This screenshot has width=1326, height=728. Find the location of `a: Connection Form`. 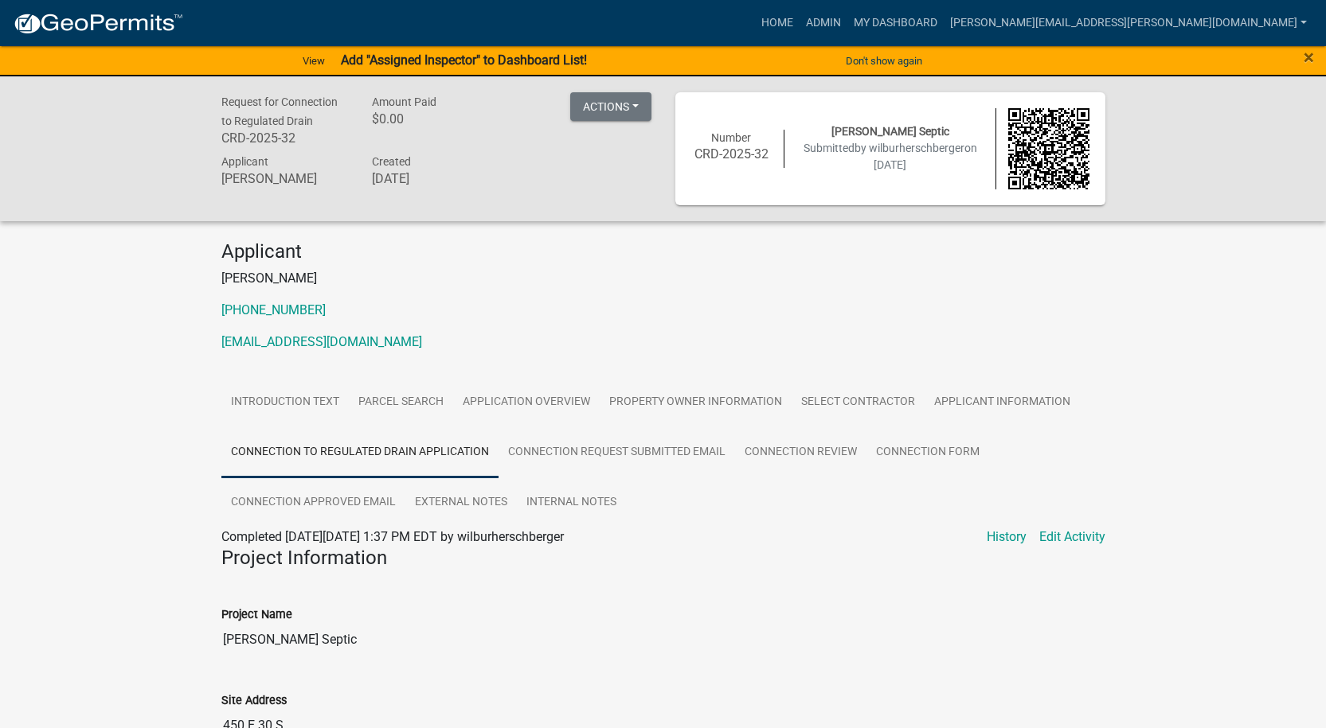

a: Connection Form is located at coordinates (927, 453).